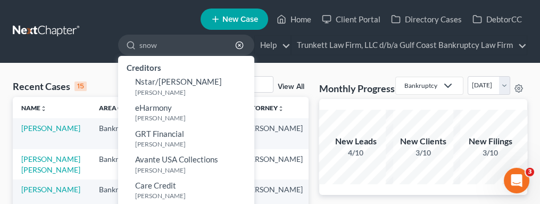  Describe the element at coordinates (153, 108) in the screenshot. I see `span: eHarmony` at that location.